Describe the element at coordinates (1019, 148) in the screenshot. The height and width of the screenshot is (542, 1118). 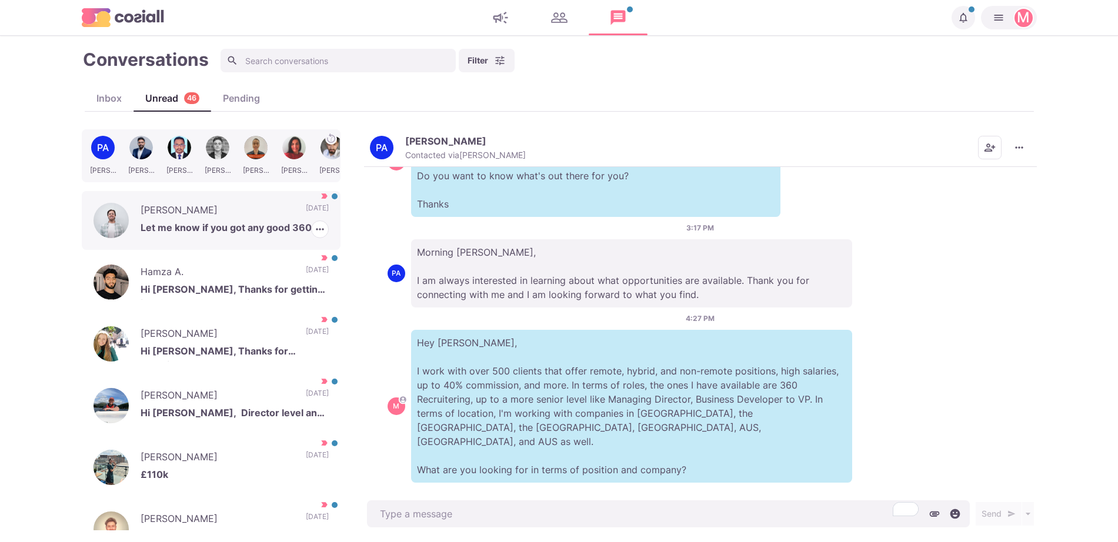
I see `button: More menu` at that location.